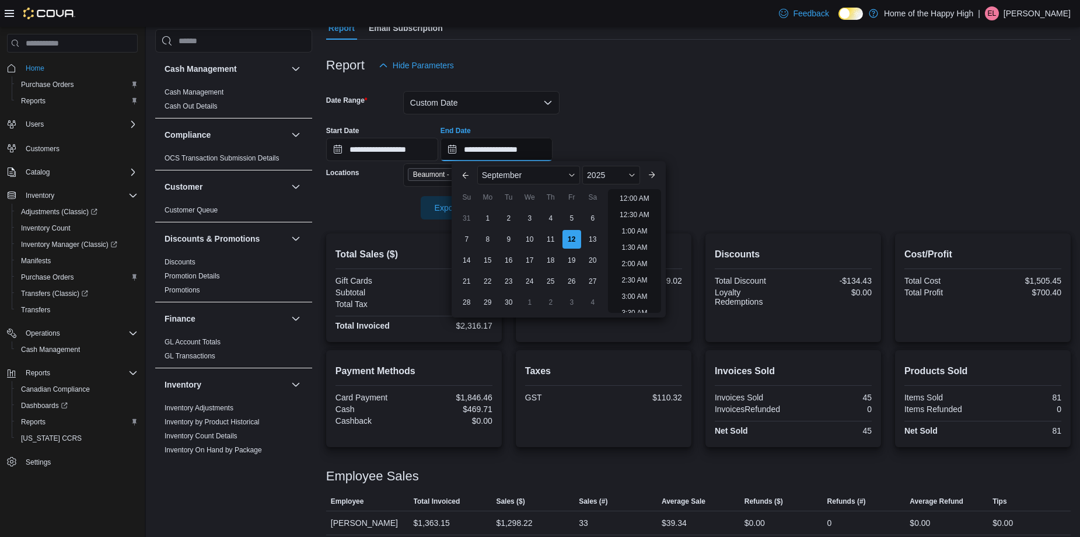 This screenshot has height=537, width=1080. What do you see at coordinates (634, 264) in the screenshot?
I see `li: 2:00 AM` at bounding box center [634, 264].